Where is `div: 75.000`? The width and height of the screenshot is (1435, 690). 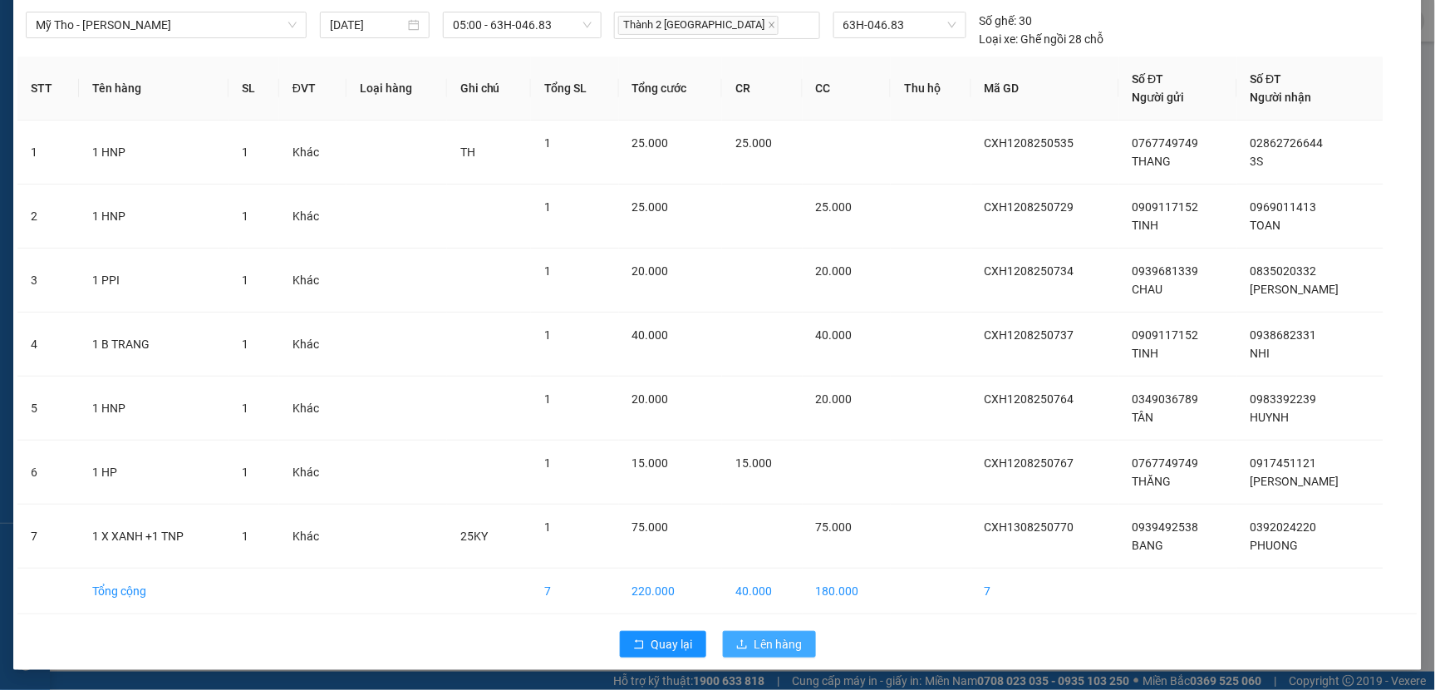
div: 75.000 is located at coordinates (227, 119).